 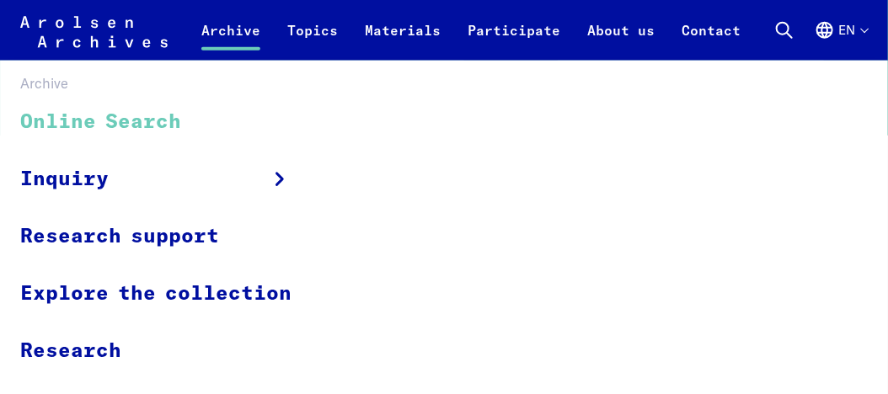 I want to click on nav: Primary, so click(x=471, y=30).